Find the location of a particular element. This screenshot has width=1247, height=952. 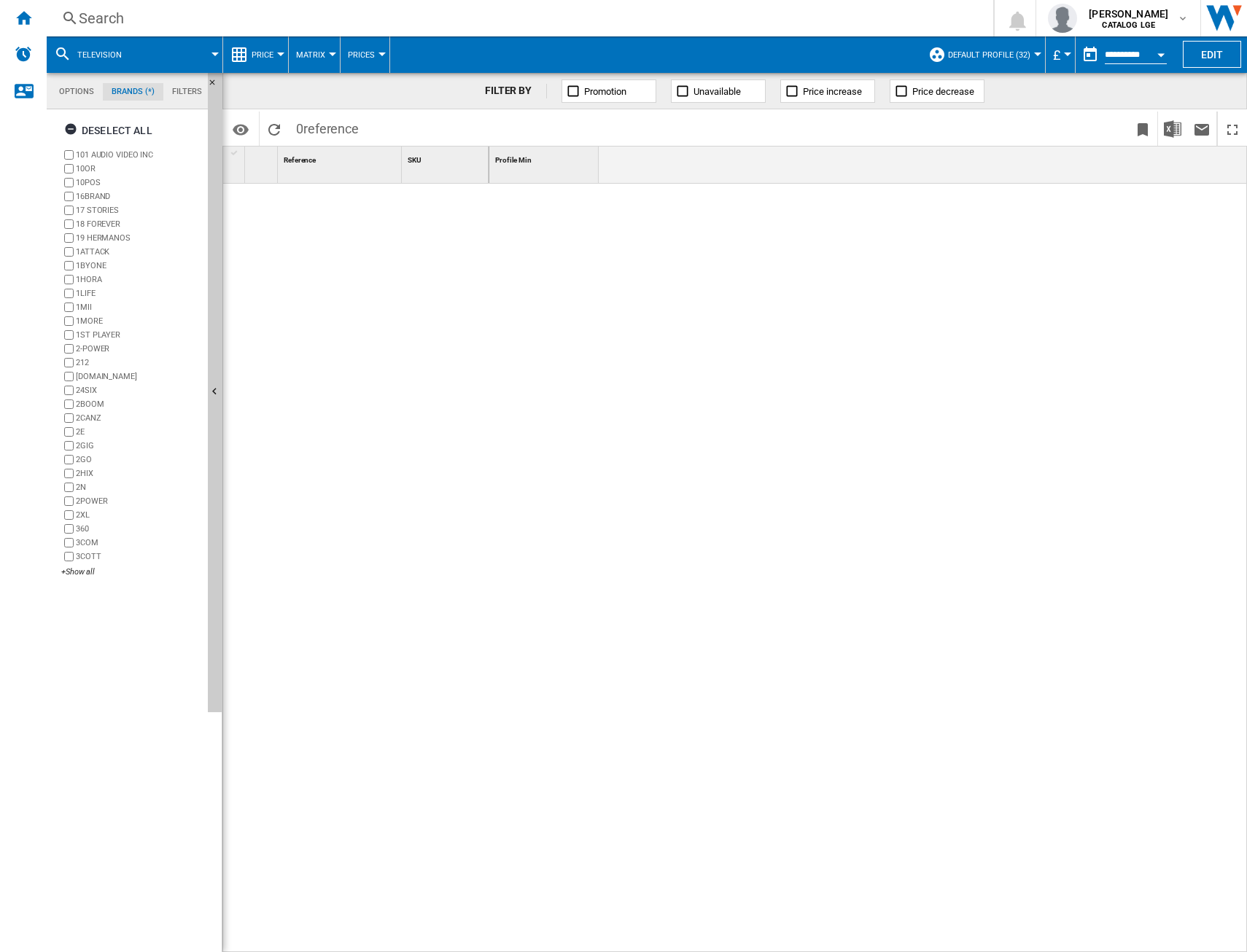

span: Matrix is located at coordinates (310, 55).